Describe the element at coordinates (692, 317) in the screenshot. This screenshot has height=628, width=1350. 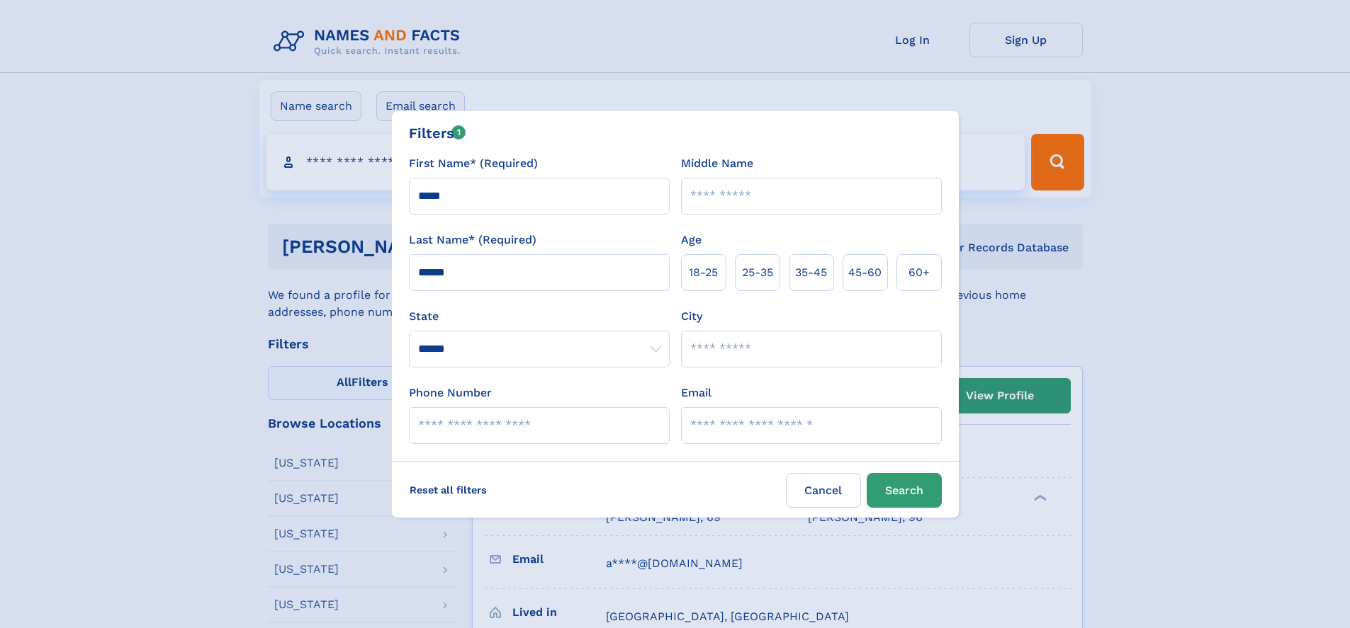
I see `label: City` at that location.